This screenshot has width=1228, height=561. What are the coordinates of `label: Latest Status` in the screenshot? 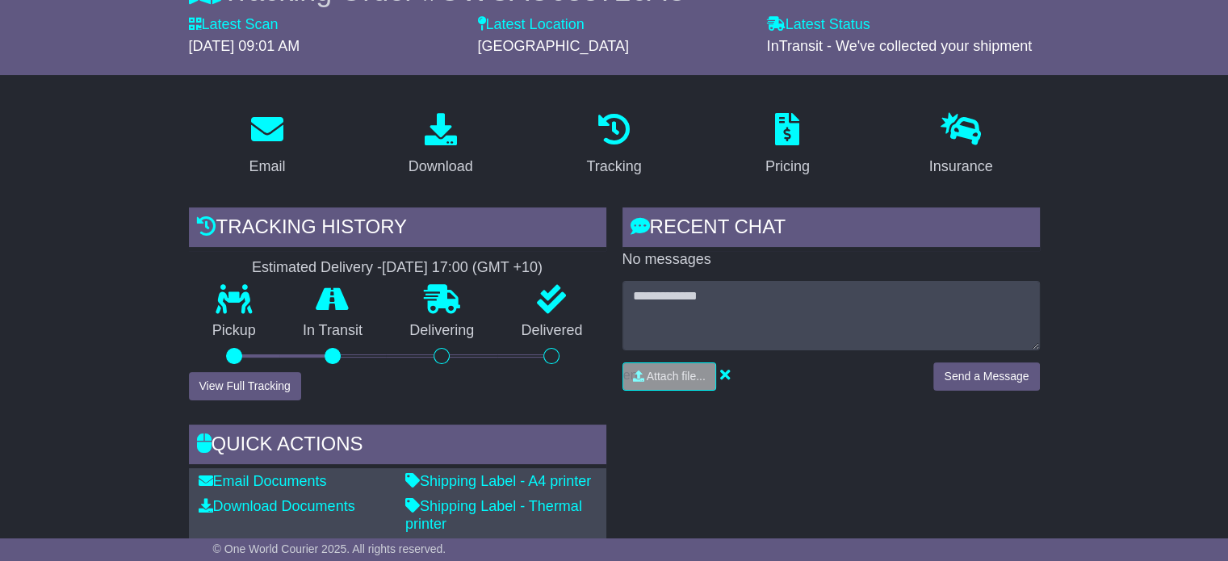 It's located at (819, 25).